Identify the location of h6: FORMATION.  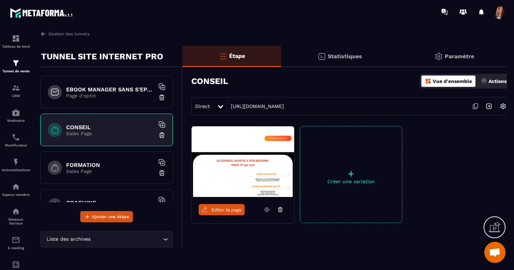
(110, 165).